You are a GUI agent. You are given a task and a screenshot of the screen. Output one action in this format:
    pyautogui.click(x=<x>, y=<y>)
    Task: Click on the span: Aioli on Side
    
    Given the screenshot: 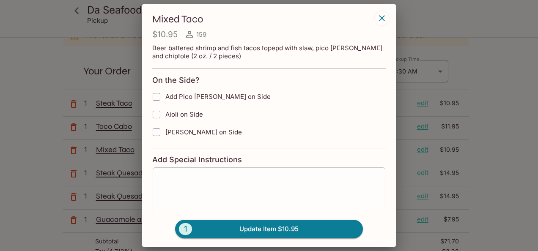 What is the action you would take?
    pyautogui.click(x=184, y=114)
    